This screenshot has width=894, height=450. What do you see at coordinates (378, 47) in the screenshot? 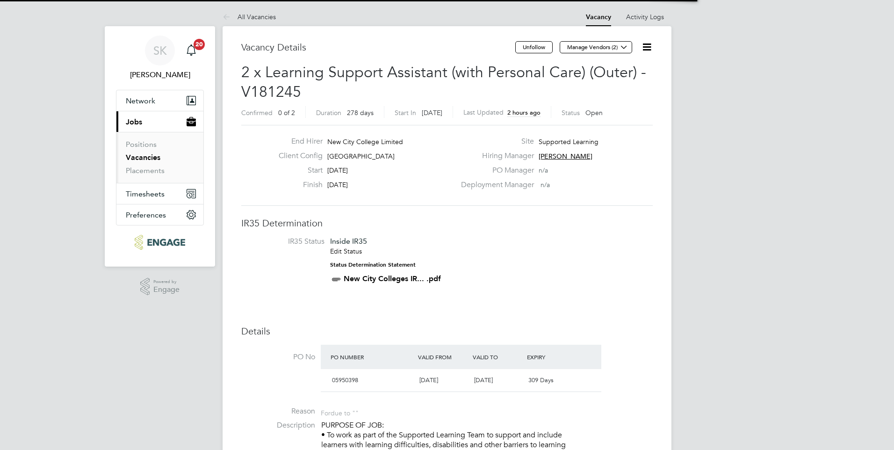
I see `h3: Vacancy Details` at bounding box center [378, 47].